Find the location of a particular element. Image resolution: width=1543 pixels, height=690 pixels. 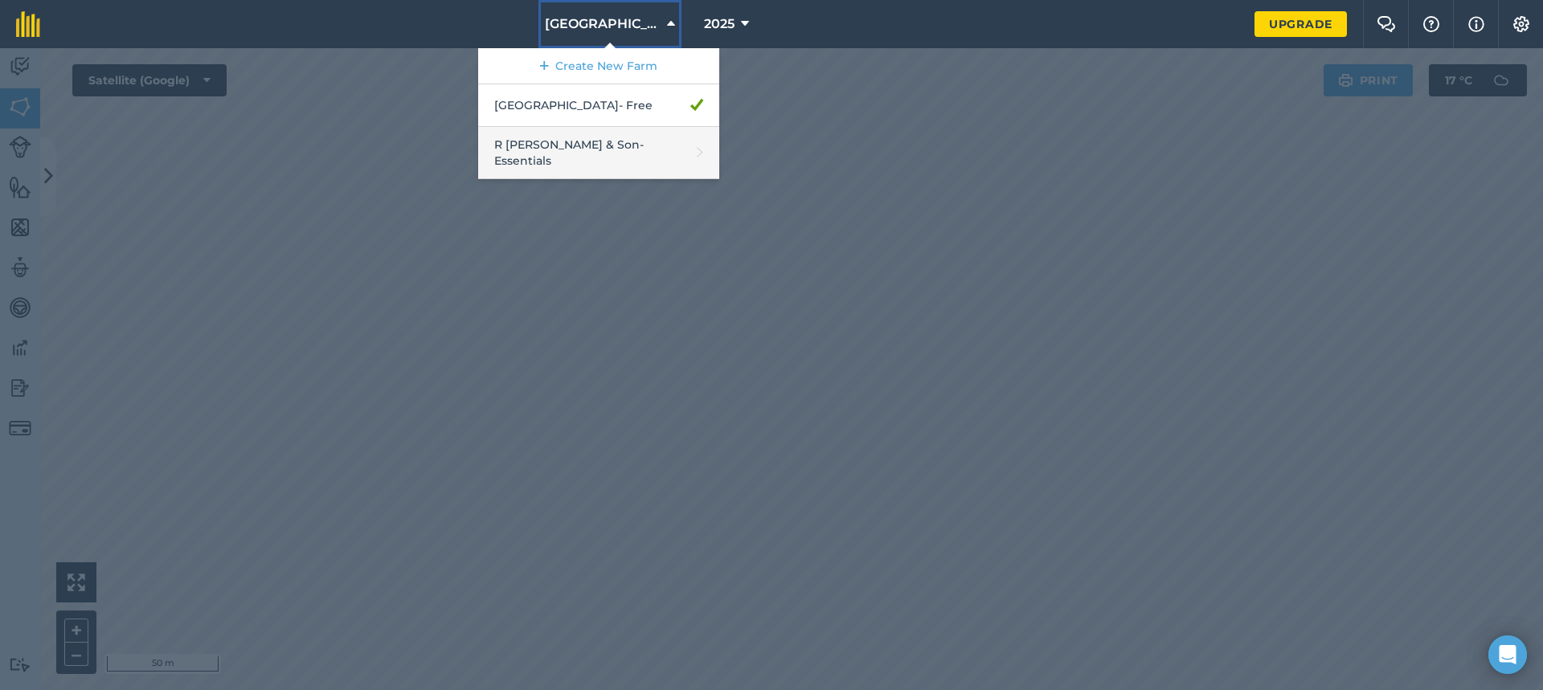

a: Create New Farm is located at coordinates (599, 66).